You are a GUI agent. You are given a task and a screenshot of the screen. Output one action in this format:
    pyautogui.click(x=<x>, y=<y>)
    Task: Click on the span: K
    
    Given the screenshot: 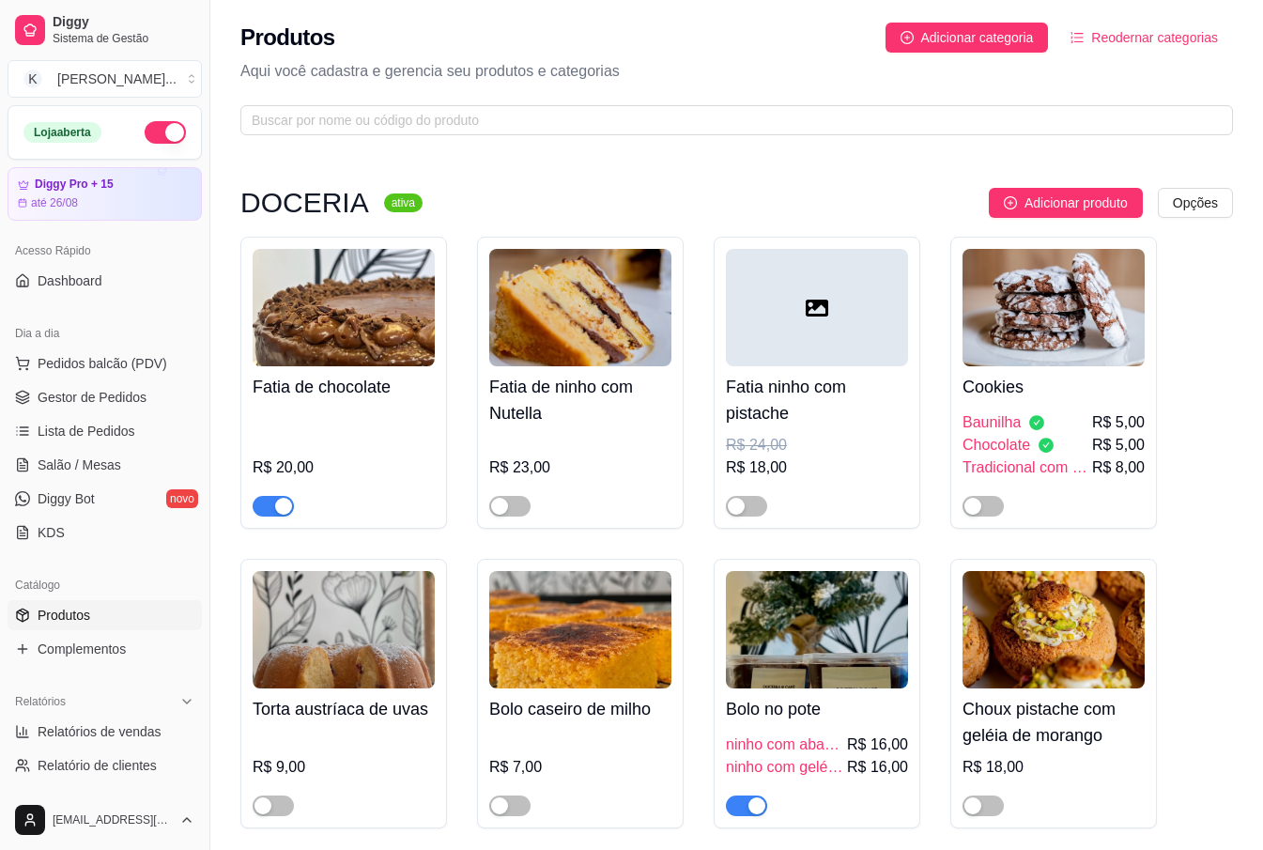 What is the action you would take?
    pyautogui.click(x=33, y=79)
    